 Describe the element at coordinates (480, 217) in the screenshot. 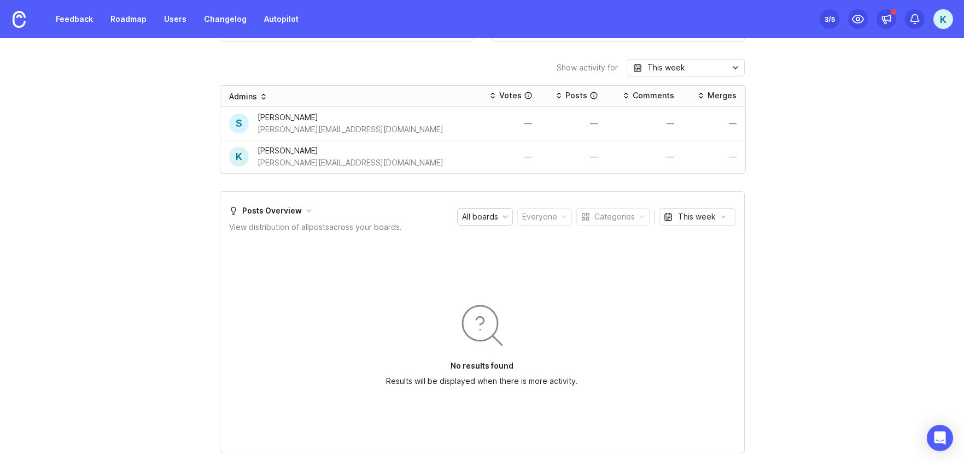

I see `div: All boards` at that location.